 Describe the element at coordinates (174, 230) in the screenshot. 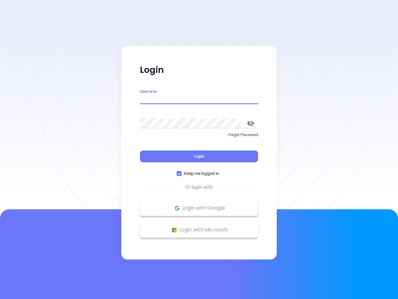

I see `img: Microsoft Logo` at that location.